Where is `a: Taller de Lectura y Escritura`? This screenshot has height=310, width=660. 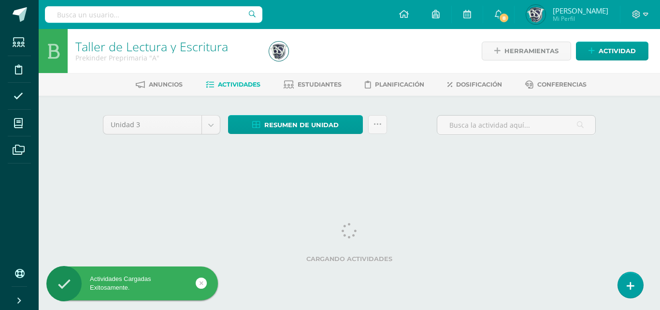 a: Taller de Lectura y Escritura is located at coordinates (152, 46).